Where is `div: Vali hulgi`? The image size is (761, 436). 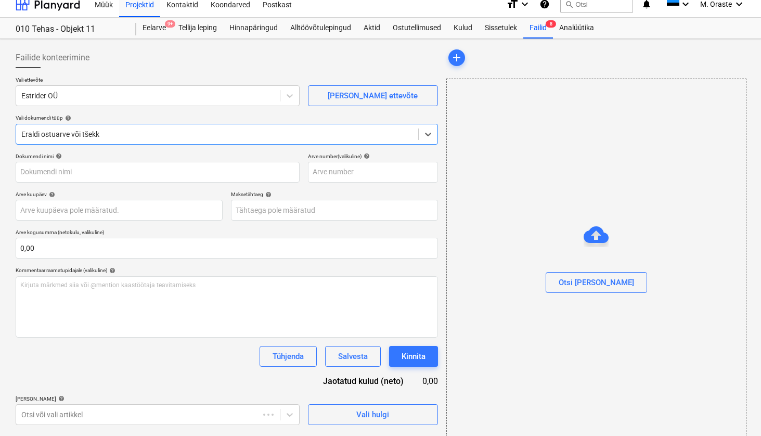
div: Vali hulgi is located at coordinates (373, 415).